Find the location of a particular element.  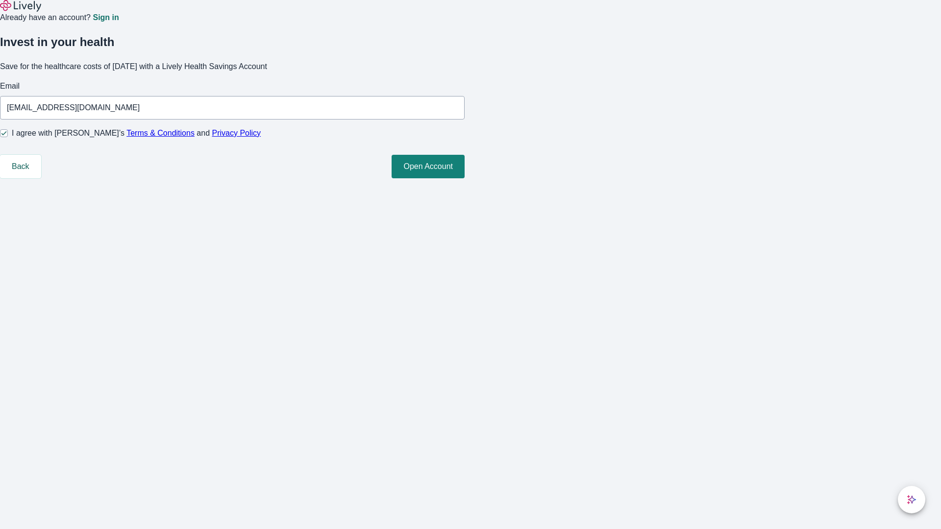

button: chat is located at coordinates (912, 500).